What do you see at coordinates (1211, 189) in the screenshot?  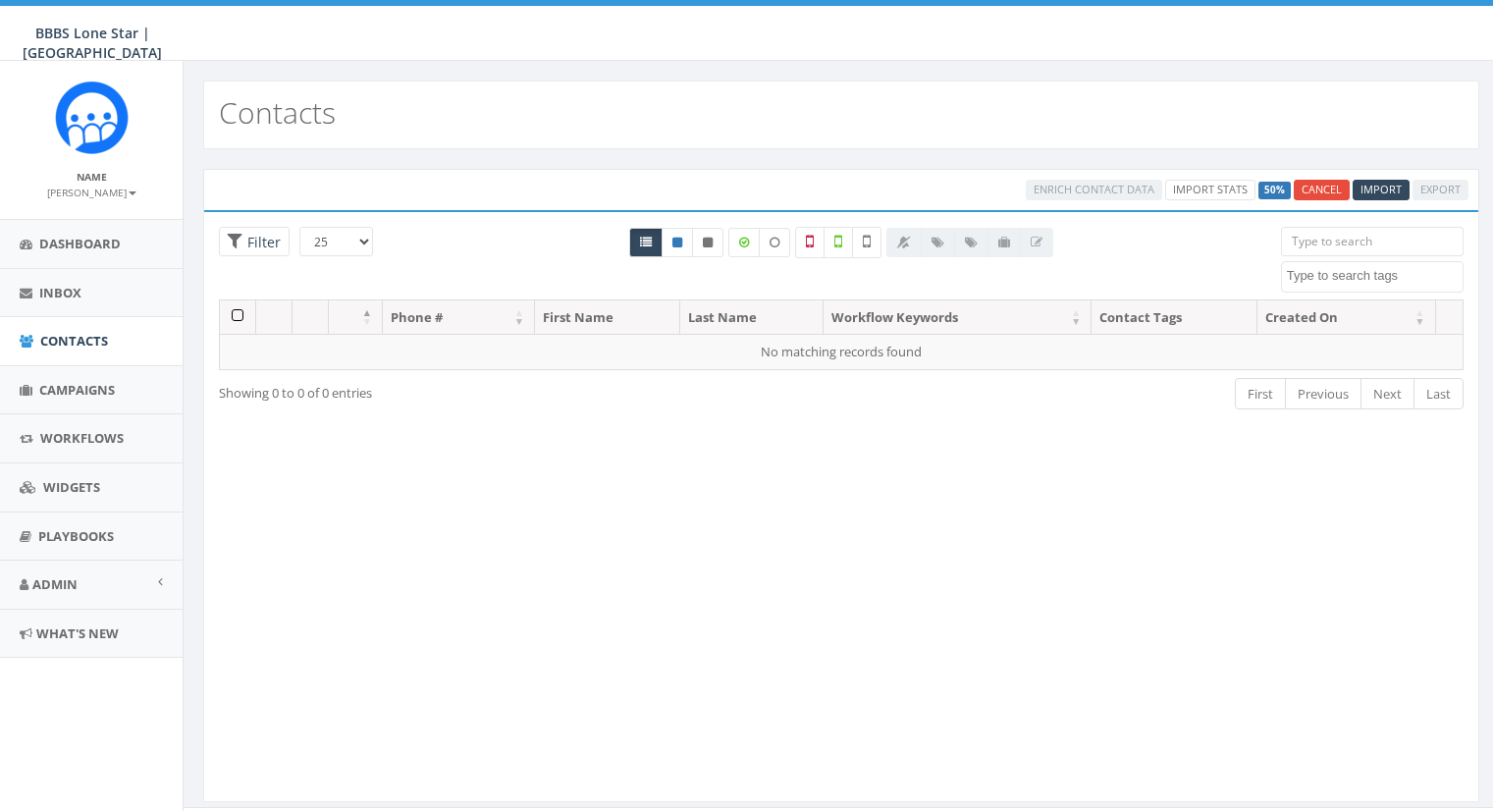 I see `a: Import Stats` at bounding box center [1211, 189].